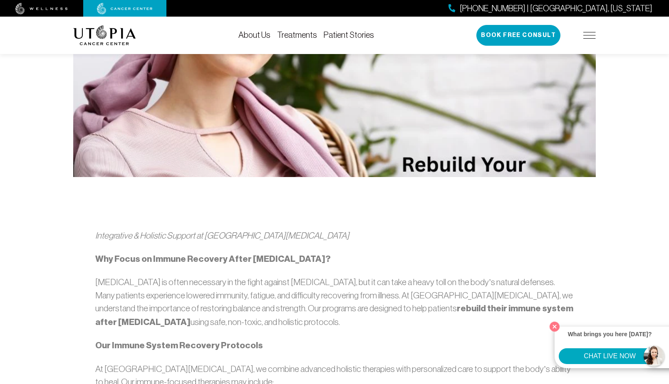 The image size is (669, 384). I want to click on button: Book Free Consult, so click(518, 35).